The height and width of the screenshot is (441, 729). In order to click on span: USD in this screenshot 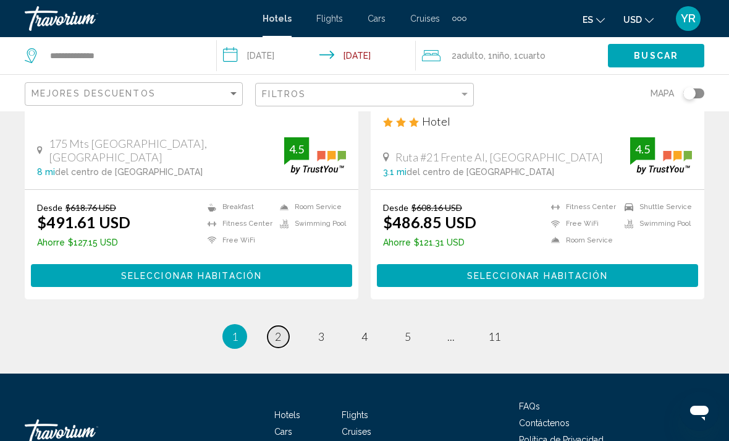, I will do `click(633, 20)`.